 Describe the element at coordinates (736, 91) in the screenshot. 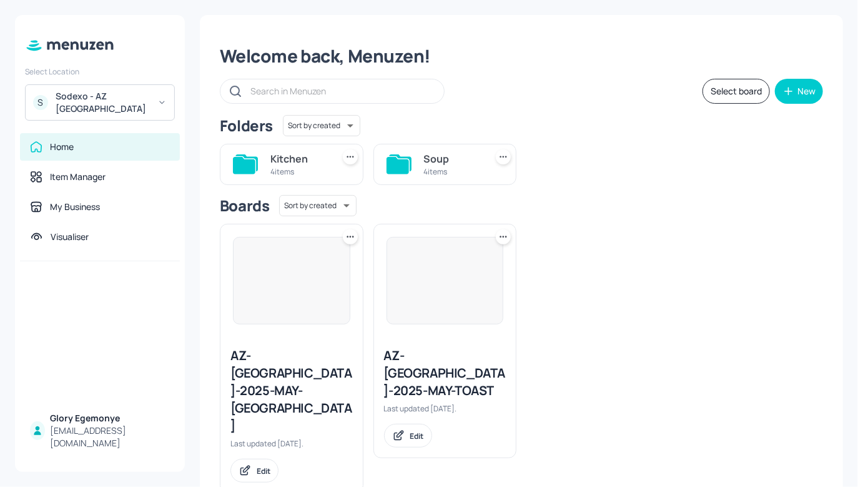

I see `button: Select board` at that location.